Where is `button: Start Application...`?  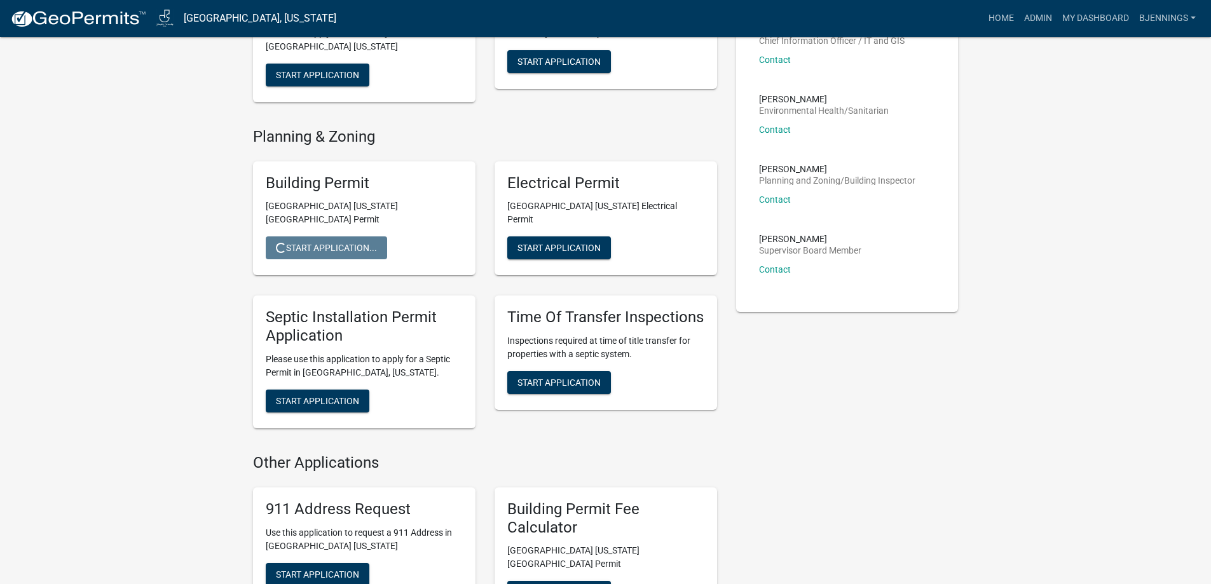
button: Start Application... is located at coordinates (326, 248).